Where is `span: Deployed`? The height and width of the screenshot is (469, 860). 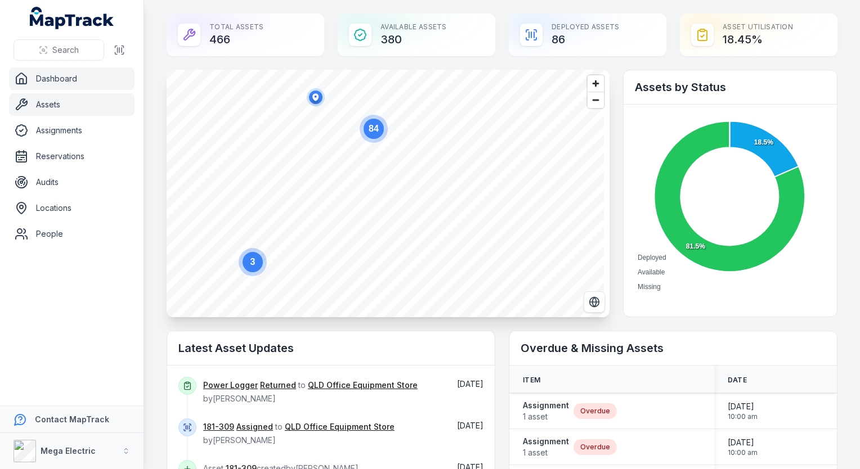 span: Deployed is located at coordinates (652, 258).